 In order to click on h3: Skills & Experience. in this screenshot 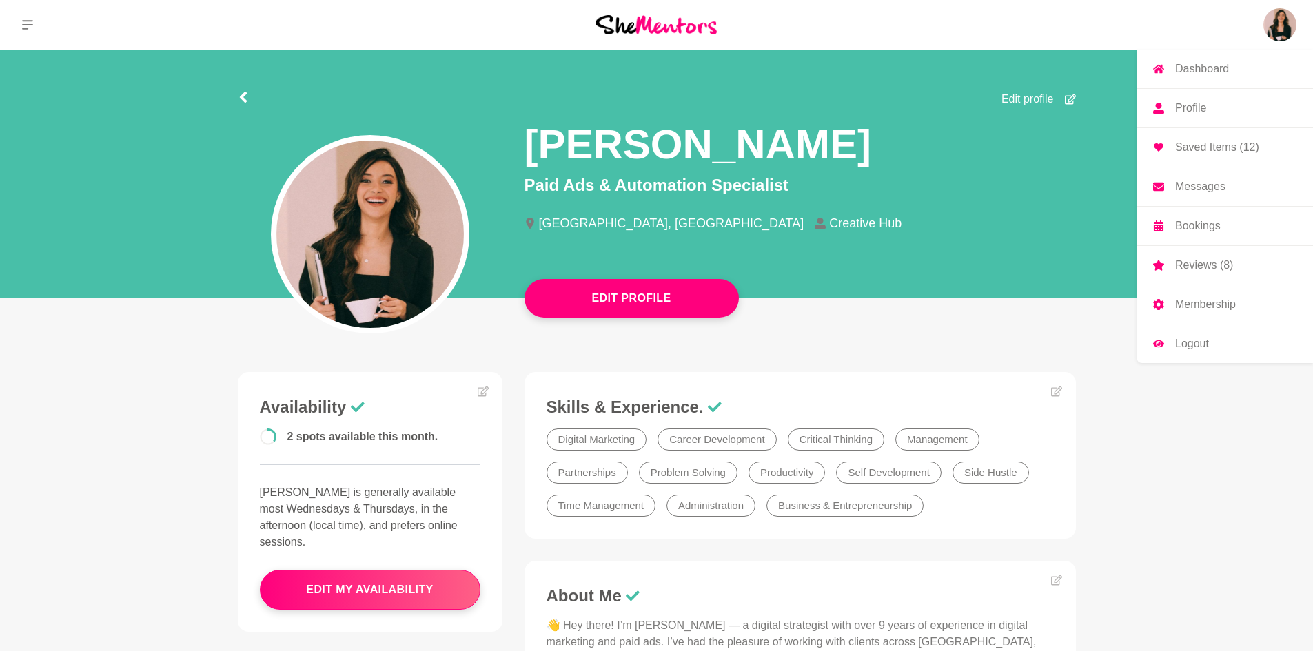, I will do `click(800, 407)`.